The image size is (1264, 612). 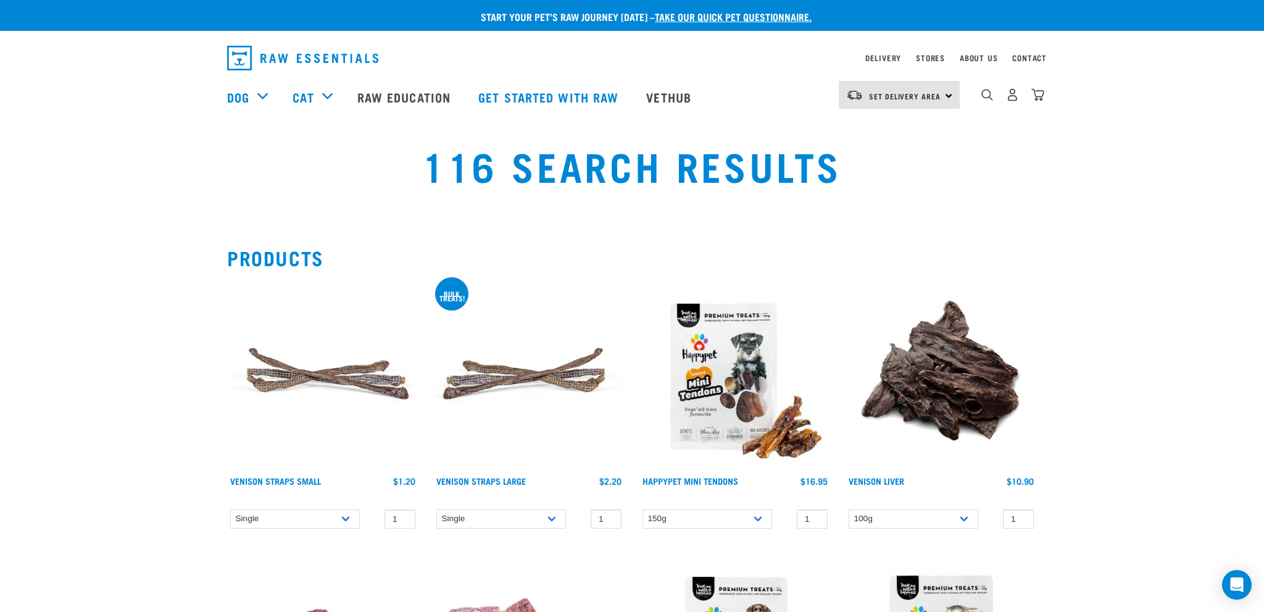 What do you see at coordinates (987, 94) in the screenshot?
I see `img: home-icon-1@2x.png` at bounding box center [987, 94].